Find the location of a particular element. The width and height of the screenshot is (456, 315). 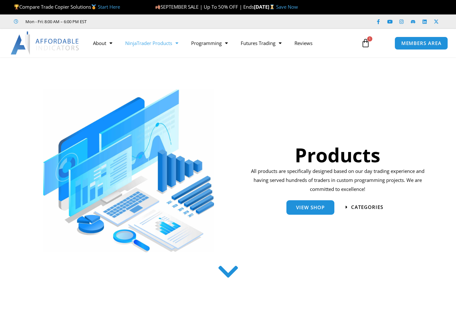

span: categories is located at coordinates (367, 207).